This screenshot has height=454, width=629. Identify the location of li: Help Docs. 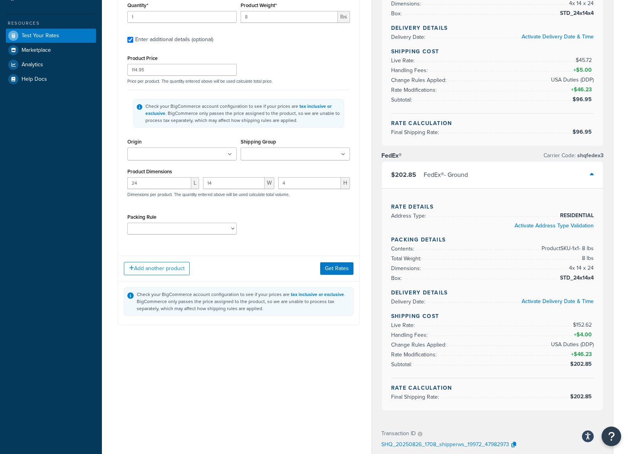
(51, 79).